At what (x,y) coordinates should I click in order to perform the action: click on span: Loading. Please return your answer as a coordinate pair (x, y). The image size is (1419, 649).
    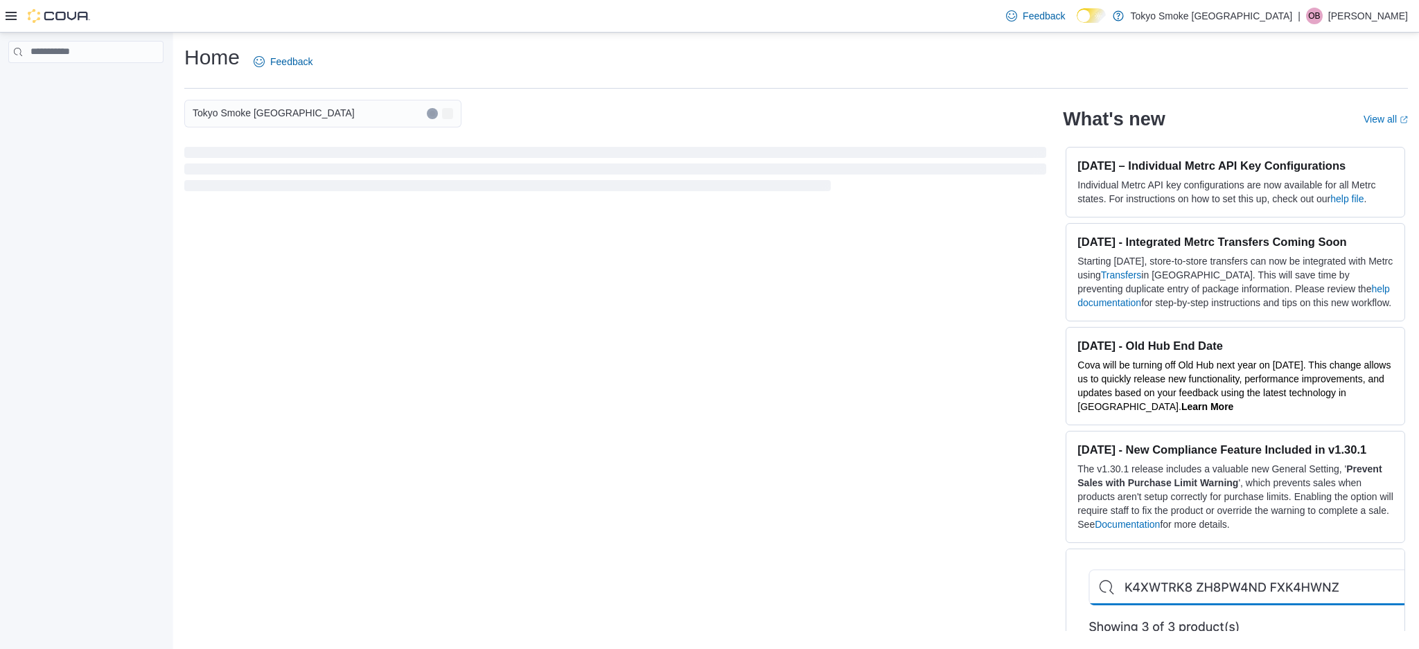
    Looking at the image, I should click on (615, 172).